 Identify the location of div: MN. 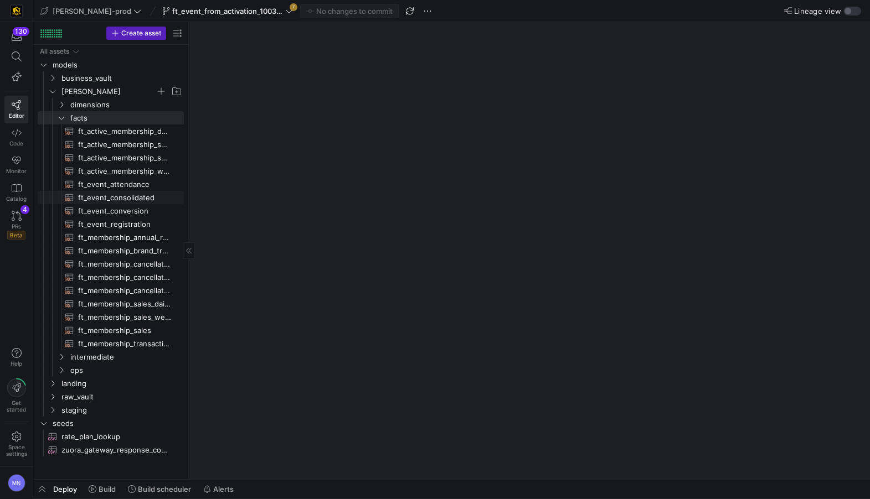
(17, 483).